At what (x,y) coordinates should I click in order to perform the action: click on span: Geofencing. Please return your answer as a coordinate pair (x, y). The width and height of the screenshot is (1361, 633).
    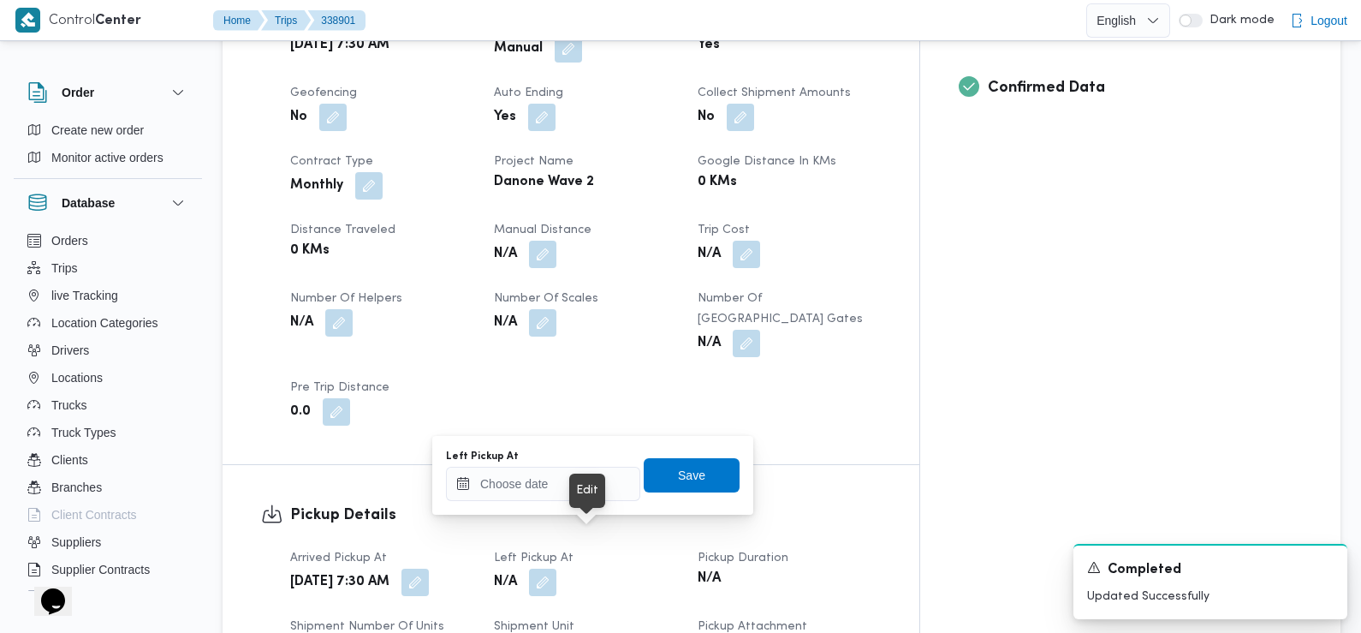
    Looking at the image, I should click on (324, 92).